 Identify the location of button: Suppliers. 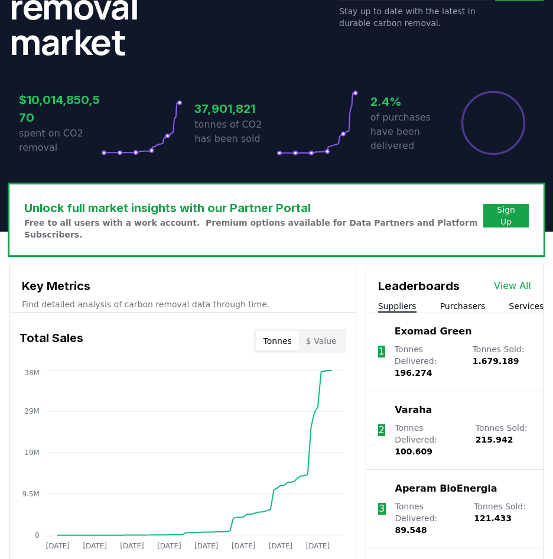
(397, 306).